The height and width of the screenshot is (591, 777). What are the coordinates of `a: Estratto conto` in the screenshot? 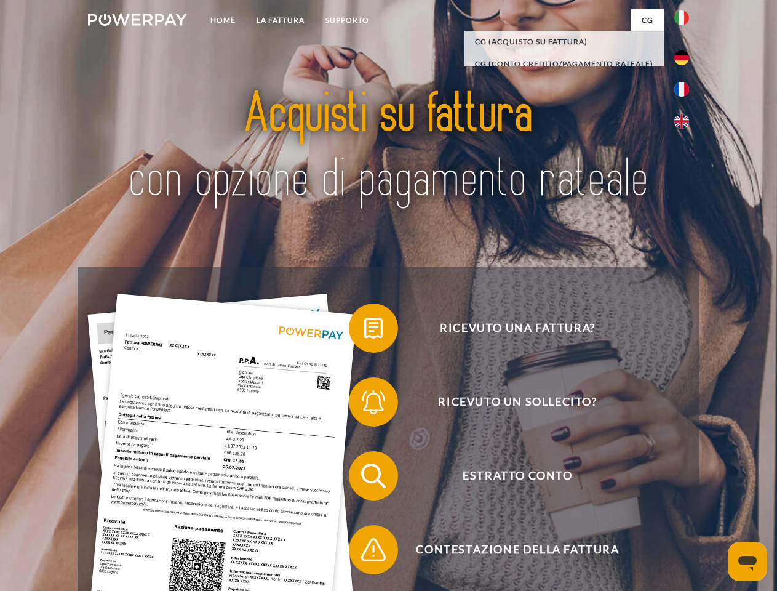 It's located at (509, 476).